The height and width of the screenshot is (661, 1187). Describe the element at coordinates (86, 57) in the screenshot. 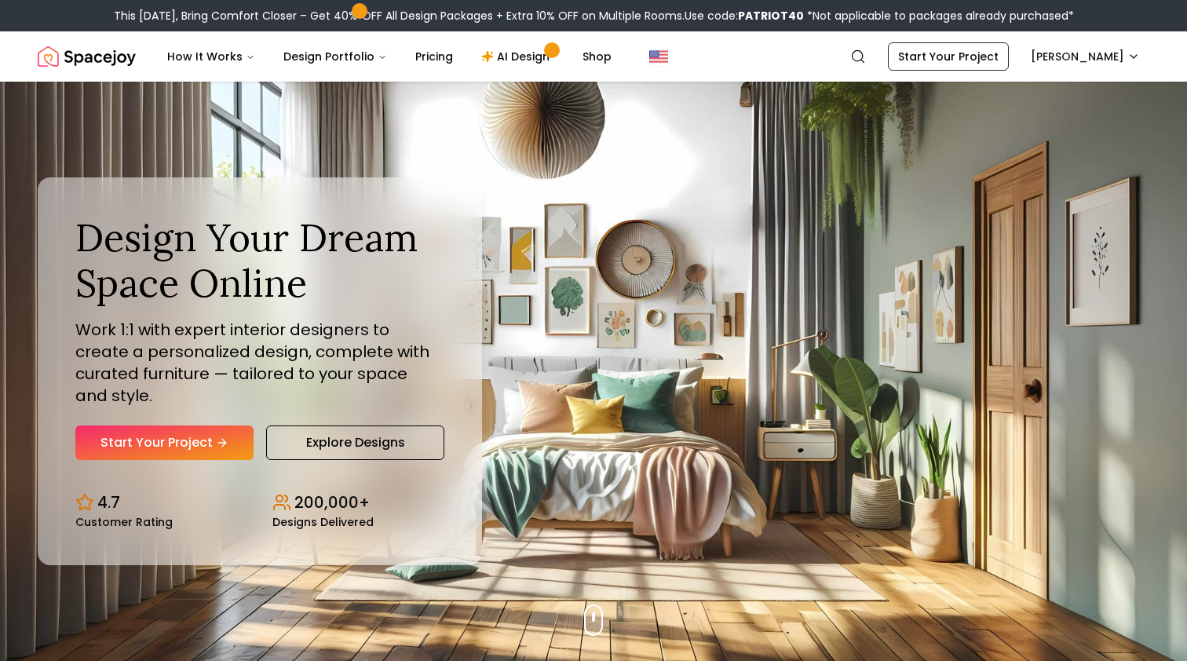

I see `a: Spacejoy` at that location.